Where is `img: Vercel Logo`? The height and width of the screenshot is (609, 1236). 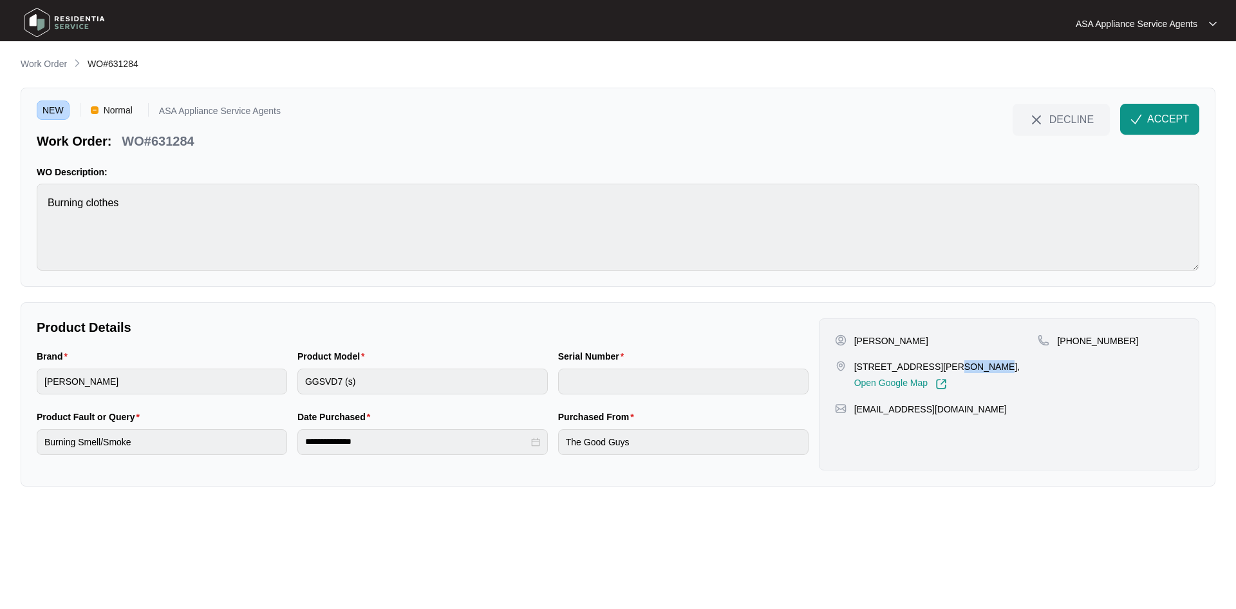
img: Vercel Logo is located at coordinates (95, 110).